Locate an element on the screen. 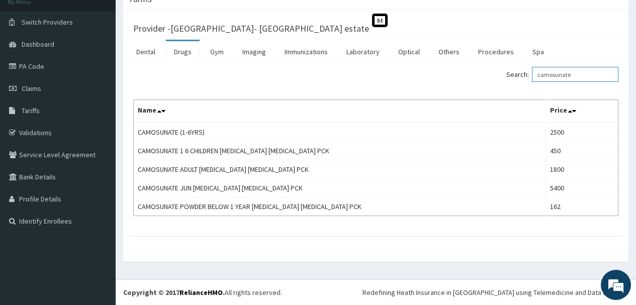 The width and height of the screenshot is (636, 305). a: Immunizations is located at coordinates (306, 52).